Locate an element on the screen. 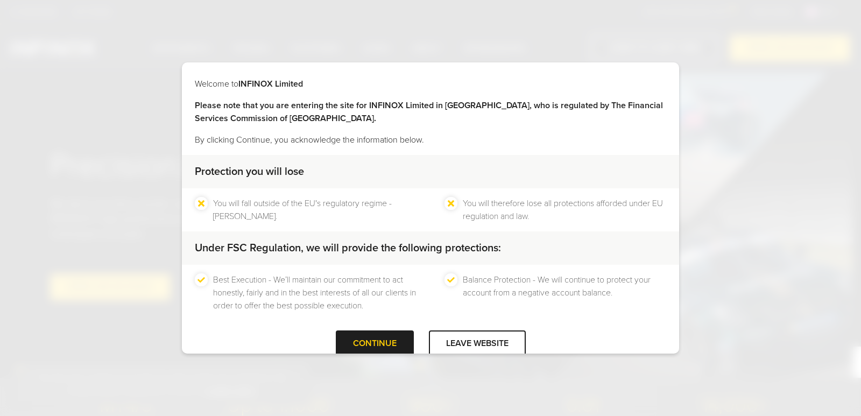 Image resolution: width=861 pixels, height=416 pixels. strong: Protection you will lose is located at coordinates (249, 172).